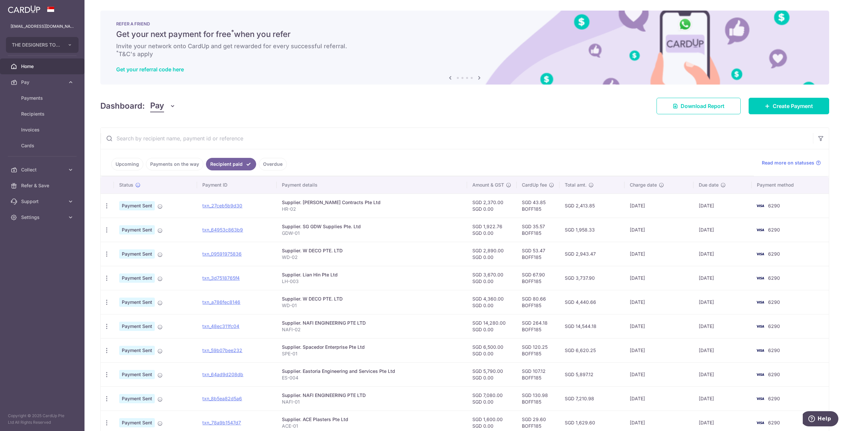 The image size is (845, 431). I want to click on a: Upcoming, so click(127, 164).